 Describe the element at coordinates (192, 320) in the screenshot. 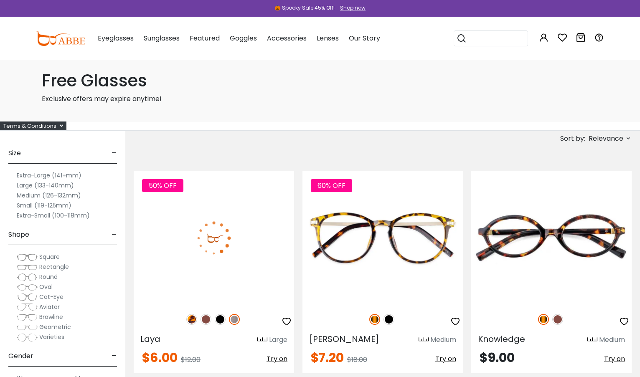

I see `img: Leopard` at that location.